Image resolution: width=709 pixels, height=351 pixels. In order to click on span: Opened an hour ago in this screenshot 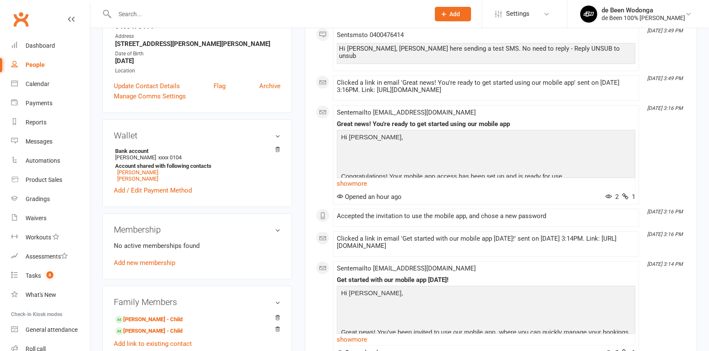, I will do `click(369, 197)`.